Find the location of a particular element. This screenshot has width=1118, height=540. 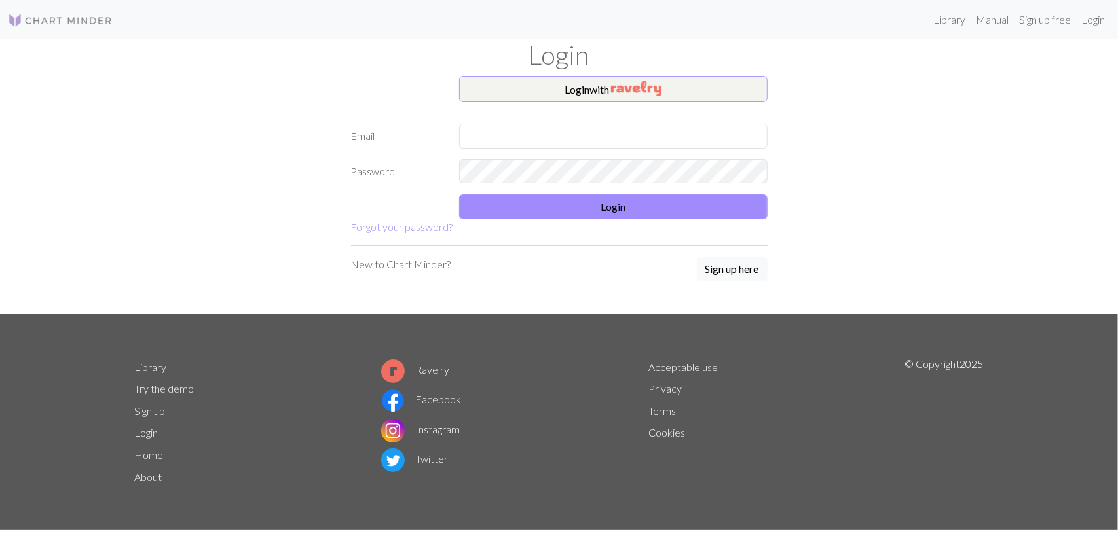

img: Facebook logo is located at coordinates (393, 401).